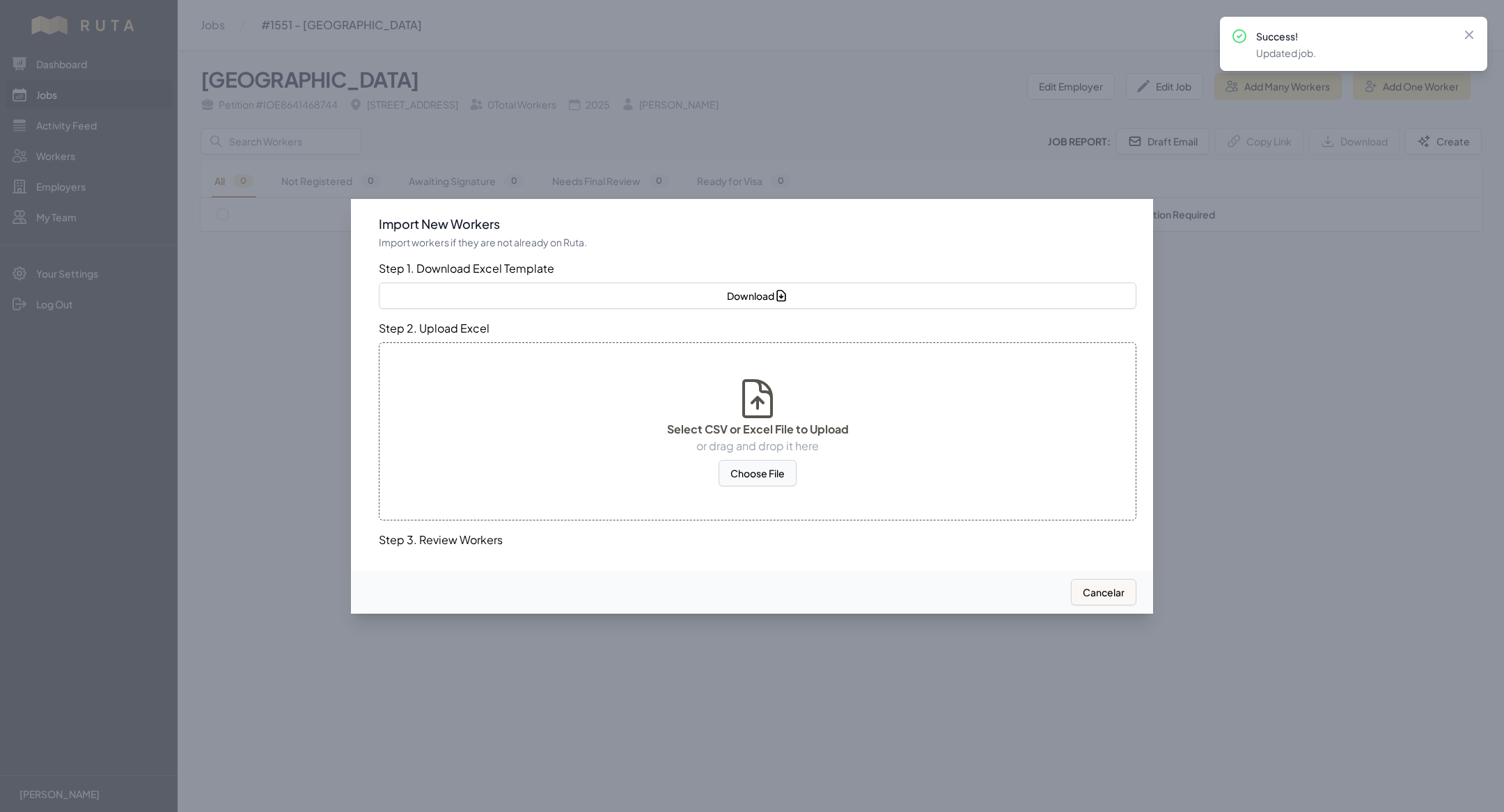  I want to click on h3: Step 3. Review Workers, so click(757, 540).